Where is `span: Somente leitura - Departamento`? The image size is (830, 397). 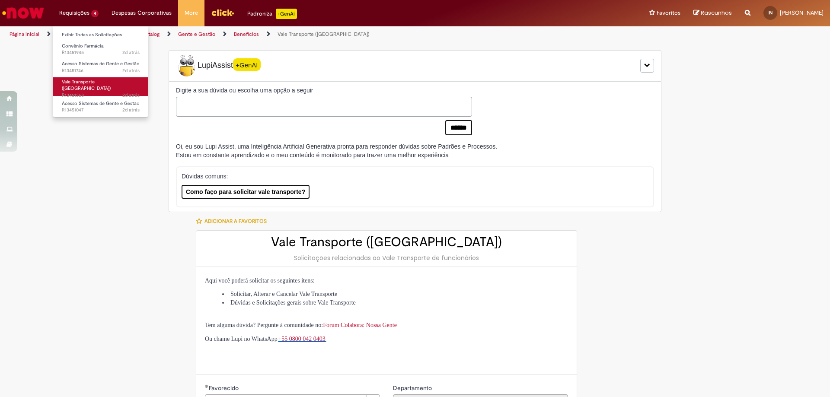 span: Somente leitura - Departamento is located at coordinates (413, 388).